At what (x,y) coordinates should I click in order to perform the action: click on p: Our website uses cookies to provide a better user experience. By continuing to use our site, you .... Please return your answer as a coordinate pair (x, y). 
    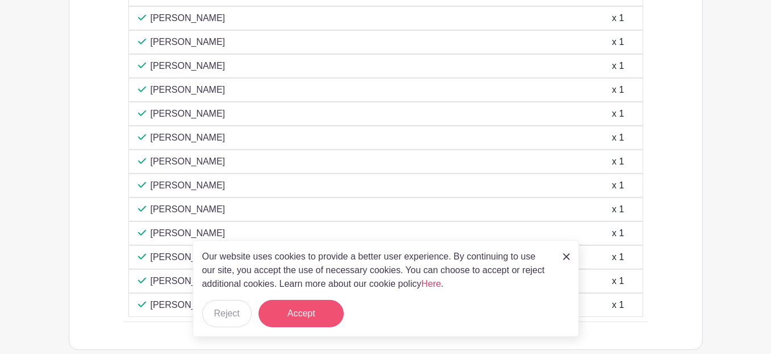
    Looking at the image, I should click on (377, 270).